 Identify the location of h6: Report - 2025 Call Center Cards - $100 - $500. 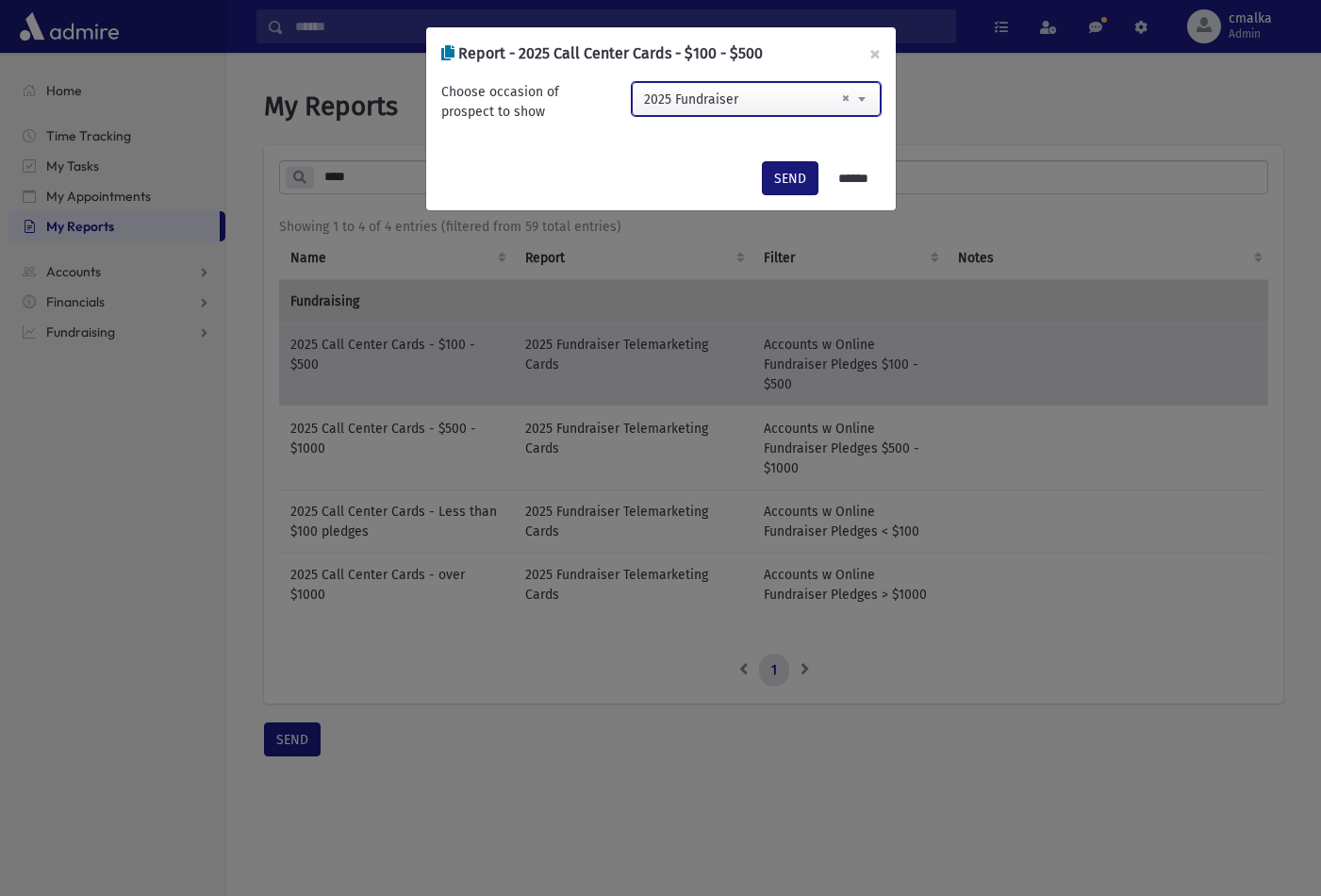
(602, 54).